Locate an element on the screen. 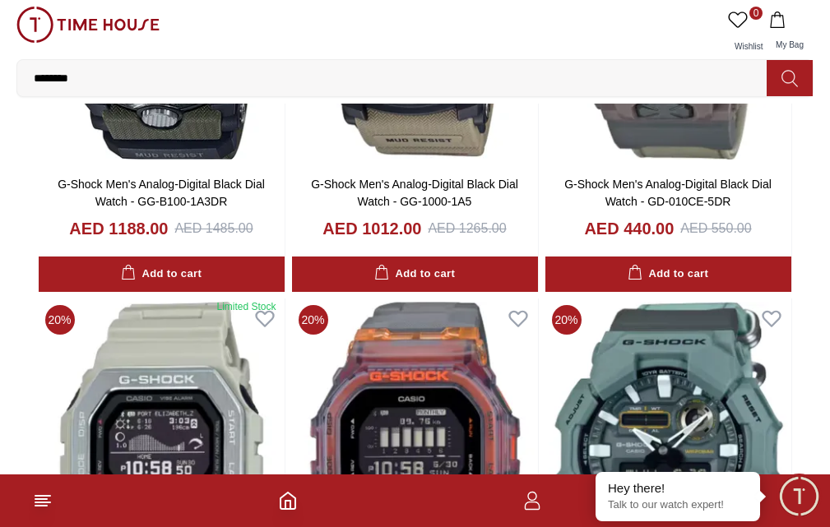 The width and height of the screenshot is (830, 527). a: G-Shock Men's Analog-Digital Black Dial Watch - GG-B100-1A3DR is located at coordinates (161, 192).